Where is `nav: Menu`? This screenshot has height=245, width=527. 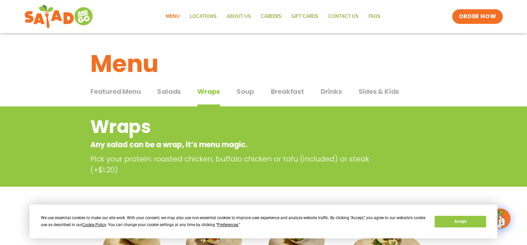
nav: Menu is located at coordinates (273, 17).